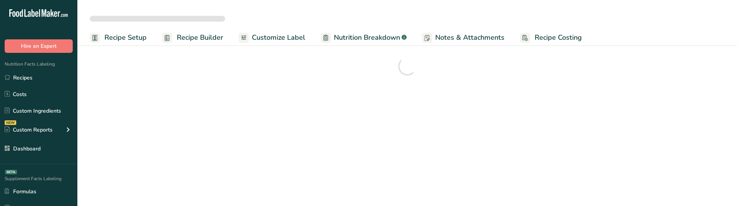  I want to click on a: Nutrition Breakdown, so click(364, 38).